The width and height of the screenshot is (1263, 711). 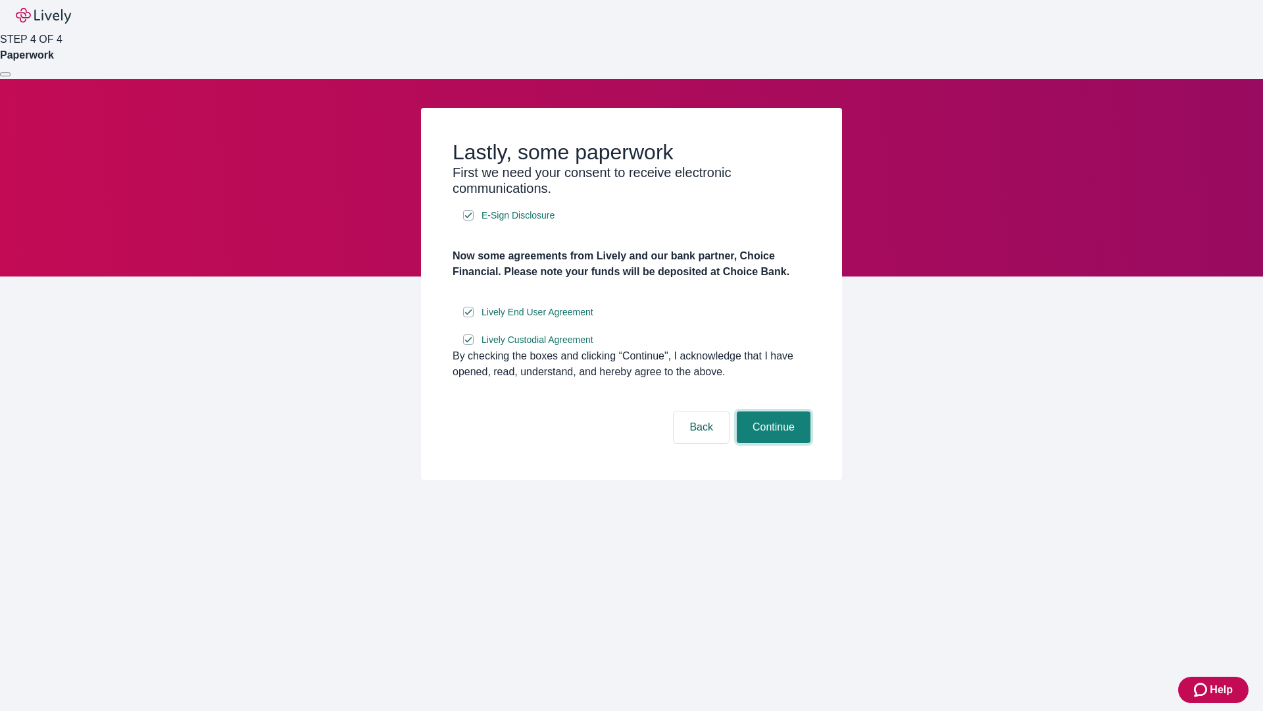 What do you see at coordinates (632, 180) in the screenshot?
I see `h3: First we need your consent to receive electronic communications.` at bounding box center [632, 180].